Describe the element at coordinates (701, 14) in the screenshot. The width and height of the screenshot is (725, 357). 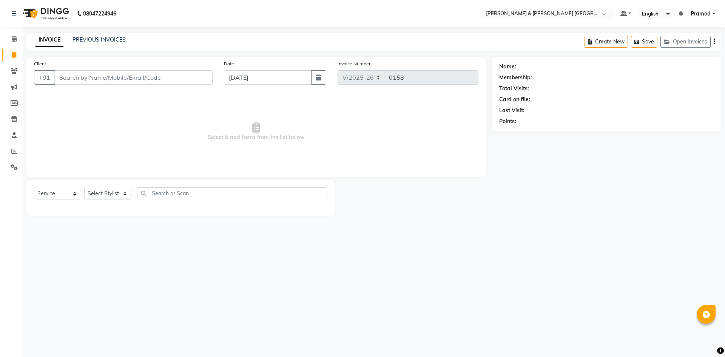
I see `span: Pramod` at that location.